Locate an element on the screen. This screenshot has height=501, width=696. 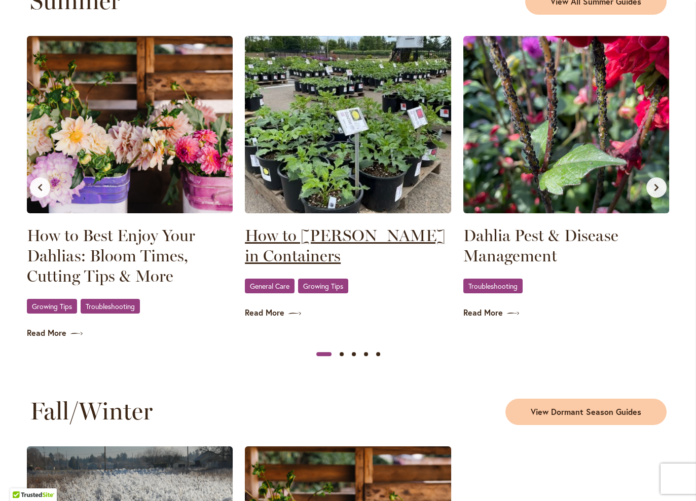
button: Next slide is located at coordinates (657, 188).